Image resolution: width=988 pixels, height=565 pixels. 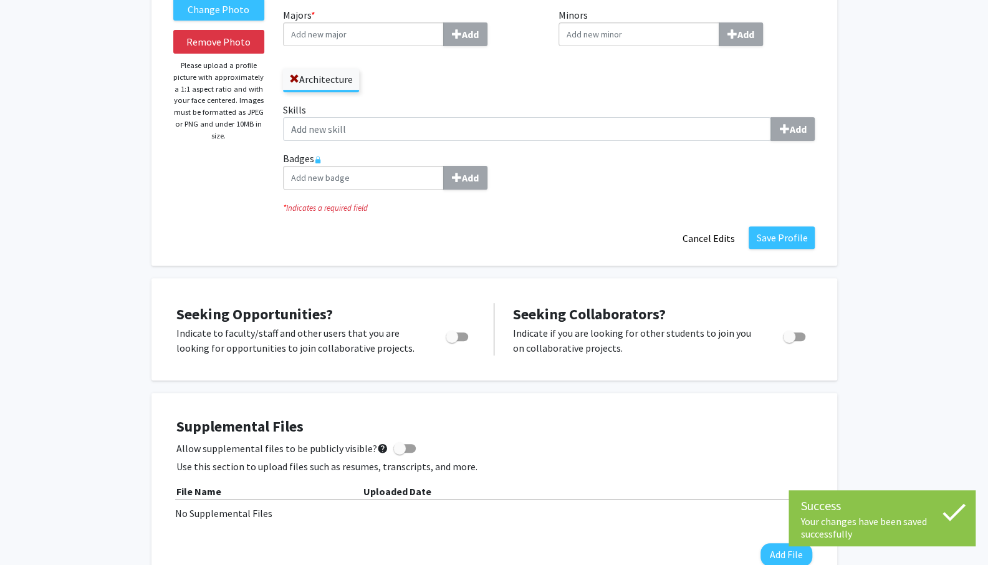 What do you see at coordinates (687, 27) in the screenshot?
I see `label: Minors` at bounding box center [687, 27].